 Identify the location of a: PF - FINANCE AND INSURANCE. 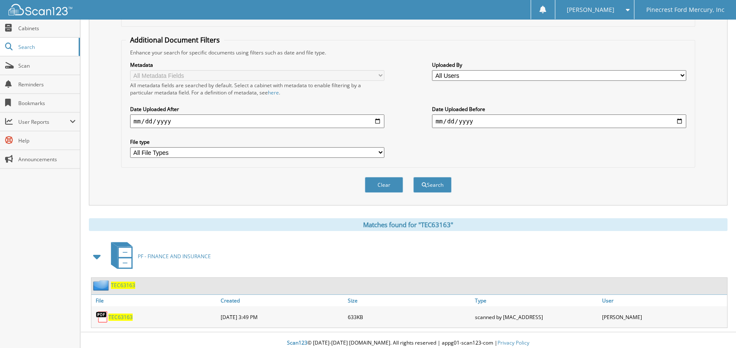
(158, 256).